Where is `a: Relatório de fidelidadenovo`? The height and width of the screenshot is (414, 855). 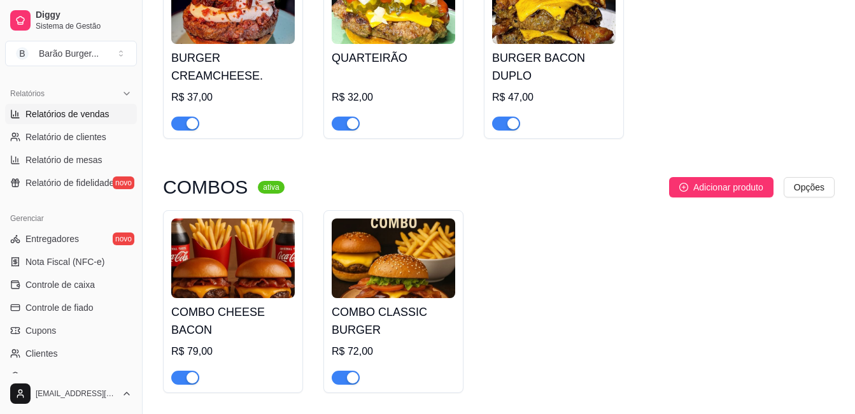 a: Relatório de fidelidadenovo is located at coordinates (71, 183).